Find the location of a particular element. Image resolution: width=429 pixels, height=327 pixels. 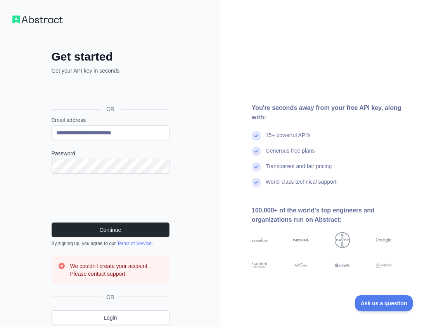

a: Login is located at coordinates (111, 317).